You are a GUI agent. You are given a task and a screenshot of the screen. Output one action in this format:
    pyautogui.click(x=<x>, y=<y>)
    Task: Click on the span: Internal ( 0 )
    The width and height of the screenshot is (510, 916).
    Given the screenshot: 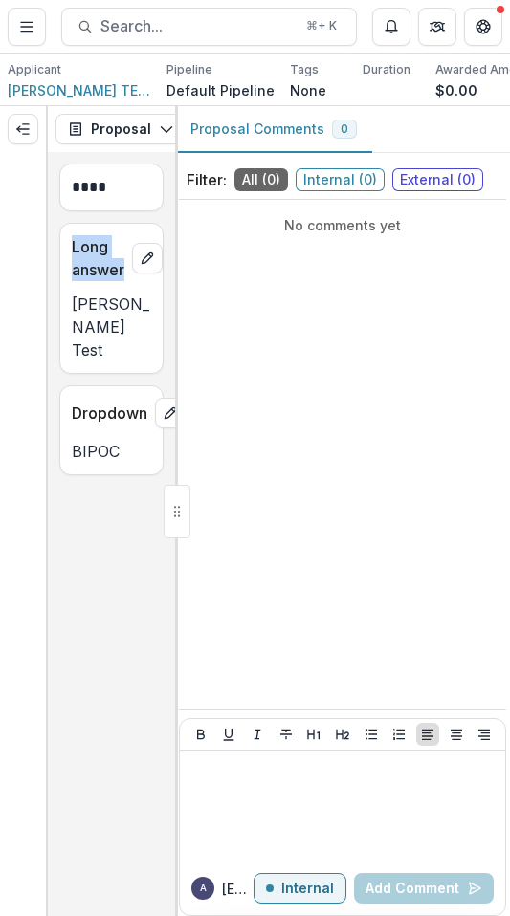 What is the action you would take?
    pyautogui.click(x=340, y=180)
    